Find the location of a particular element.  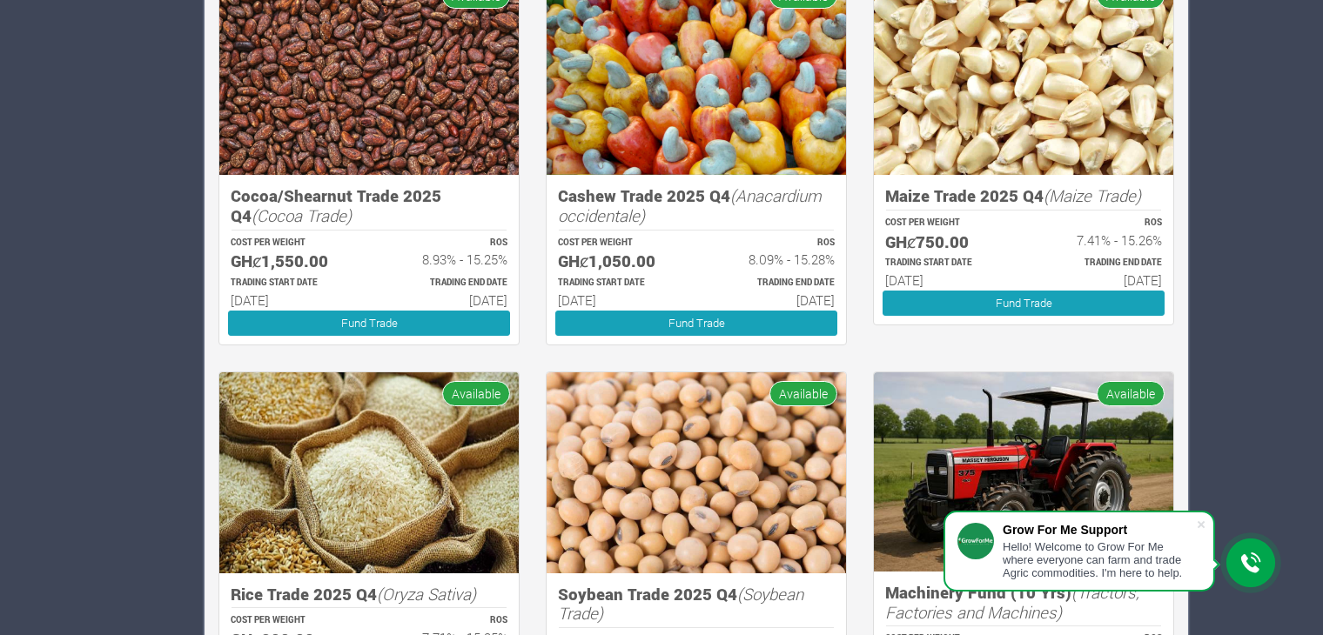

i: (Tractors, Factories and Machines) is located at coordinates (1012, 602).